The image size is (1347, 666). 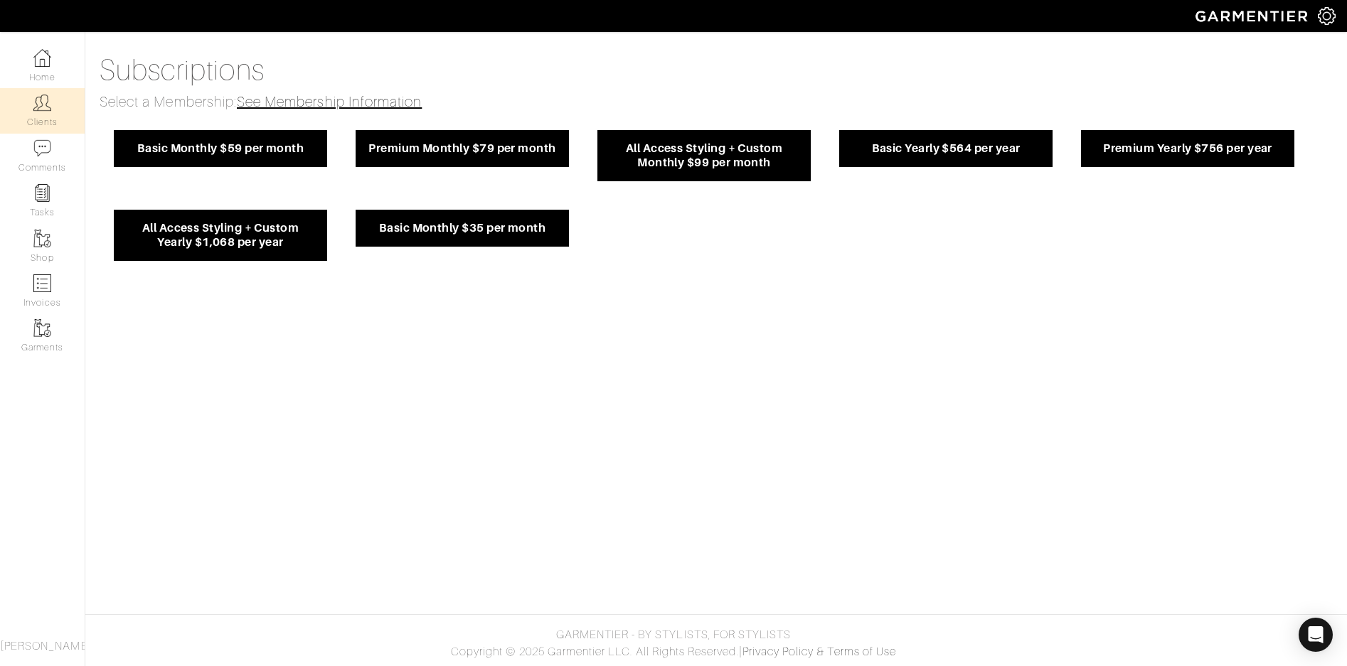 What do you see at coordinates (42, 148) in the screenshot?
I see `img: comment-icon-a0a6a9ef722e966f86d9cbdc48e553b5cf19dbc54f86b18d962a5391bc8f6eb6.png` at bounding box center [42, 148].